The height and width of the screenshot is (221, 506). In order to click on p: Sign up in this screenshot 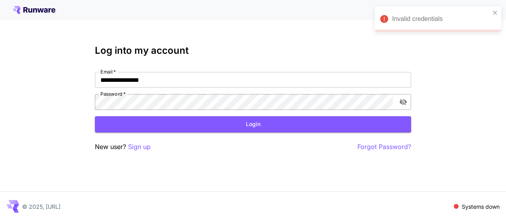, I will do `click(139, 147)`.